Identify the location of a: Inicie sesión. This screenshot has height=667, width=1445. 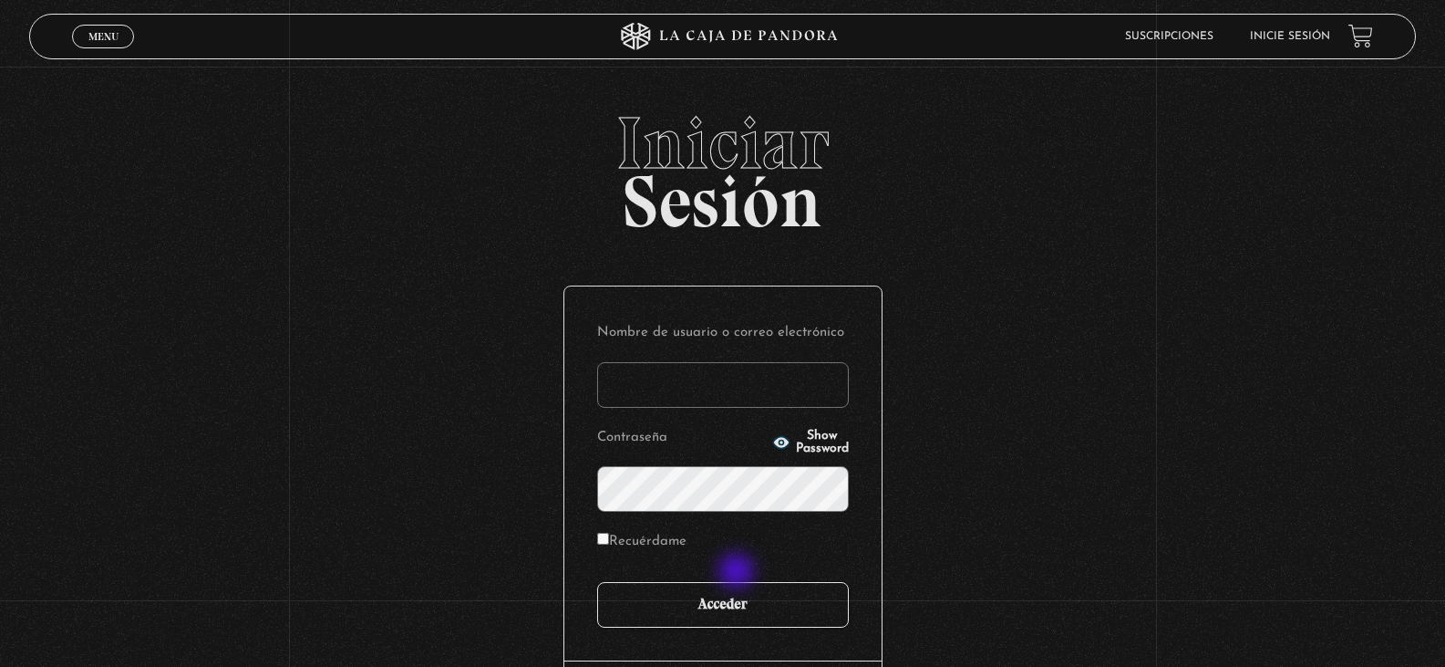
(1290, 36).